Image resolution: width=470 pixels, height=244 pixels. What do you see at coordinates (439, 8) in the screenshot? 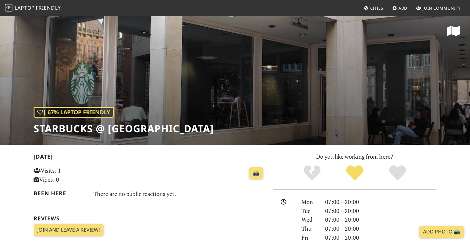
I see `a: Join Community` at bounding box center [439, 8].